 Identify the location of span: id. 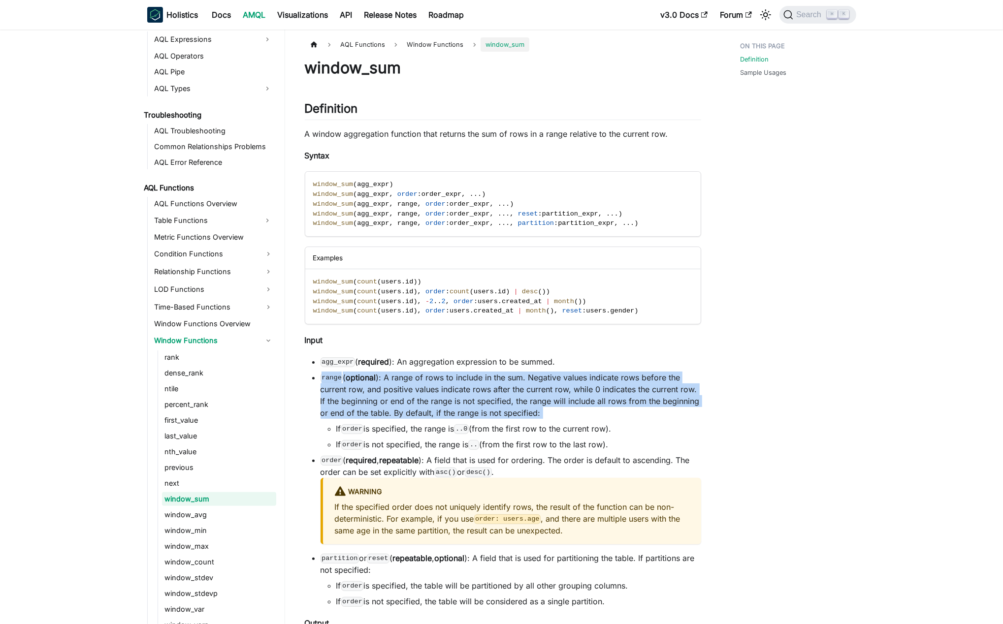
(409, 291).